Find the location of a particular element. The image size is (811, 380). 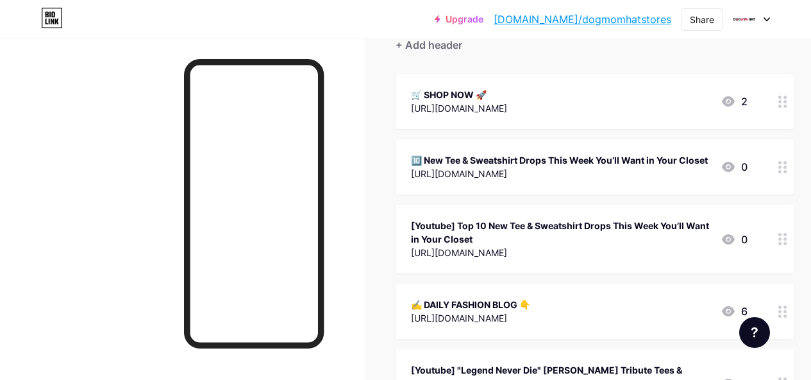

div: + Add header is located at coordinates (429, 45).